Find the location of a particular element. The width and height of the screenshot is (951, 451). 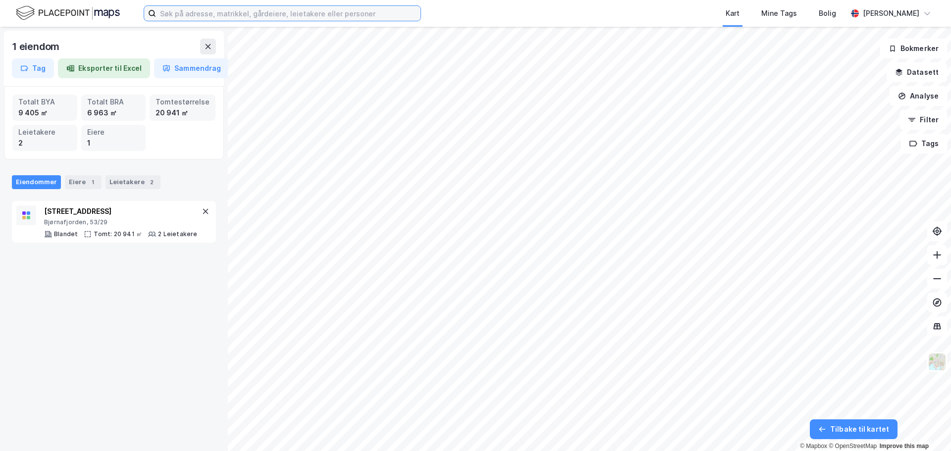

div: Tomt: 20 941 ㎡ is located at coordinates (118, 234).